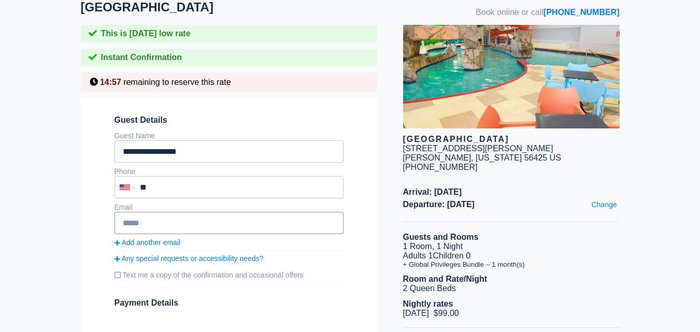 The image size is (700, 332). I want to click on b: Nightly rates, so click(428, 304).